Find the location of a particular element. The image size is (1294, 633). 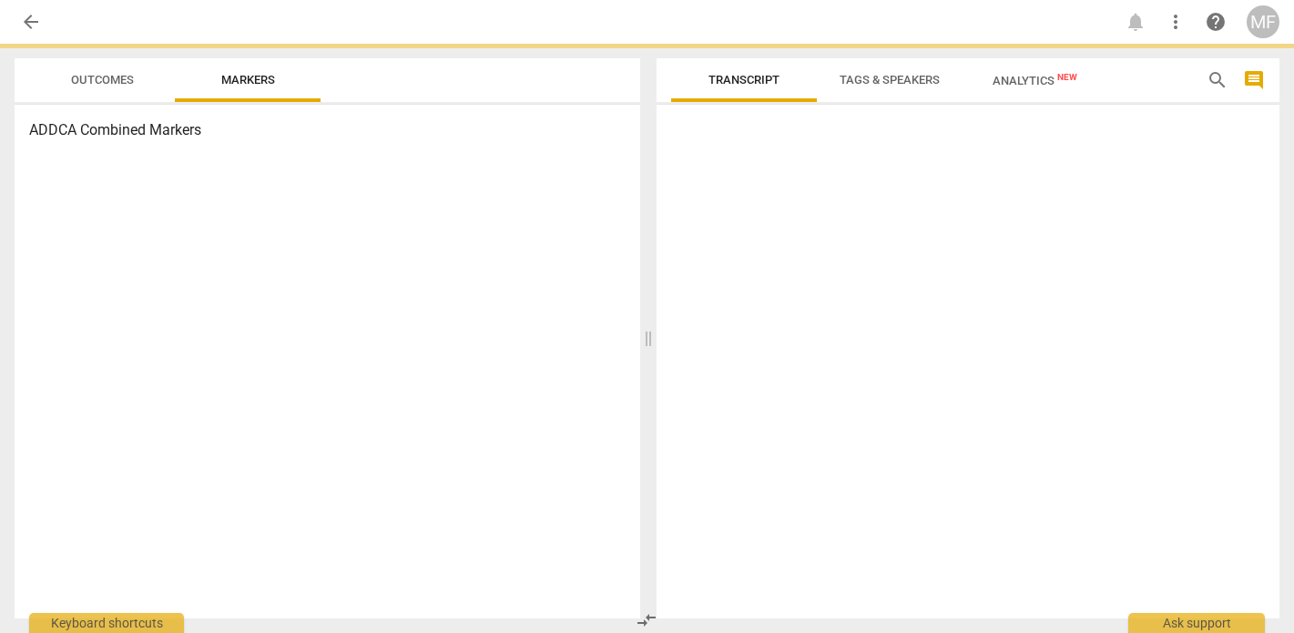

div: Keyboard shortcuts is located at coordinates (107, 623).